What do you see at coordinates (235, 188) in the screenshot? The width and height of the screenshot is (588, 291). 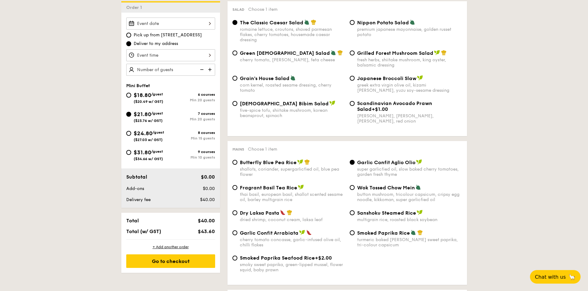 I see `input: Fragrant Basil Tea Ricethai basil, european basil, shallot scented sesame oil, barley multigrain ...` at bounding box center [235, 188].